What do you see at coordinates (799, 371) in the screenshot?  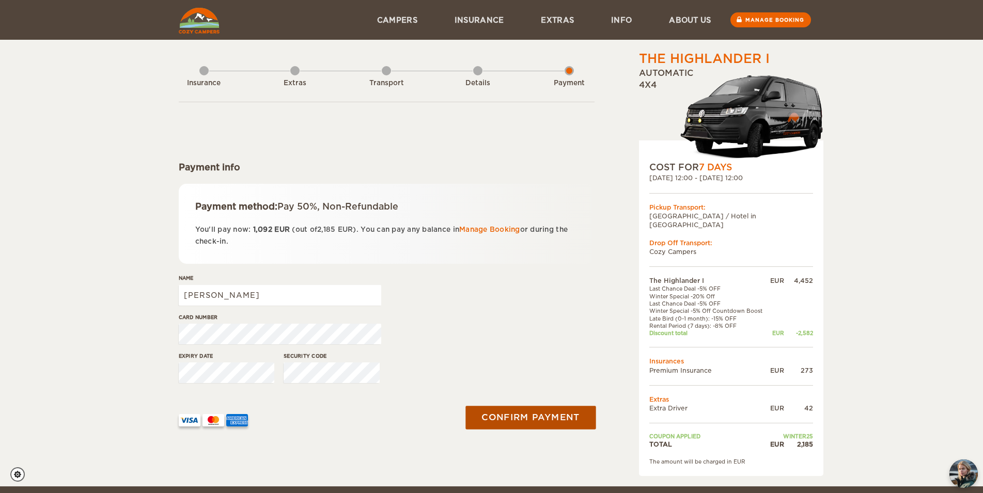 I see `div: 273` at bounding box center [799, 371].